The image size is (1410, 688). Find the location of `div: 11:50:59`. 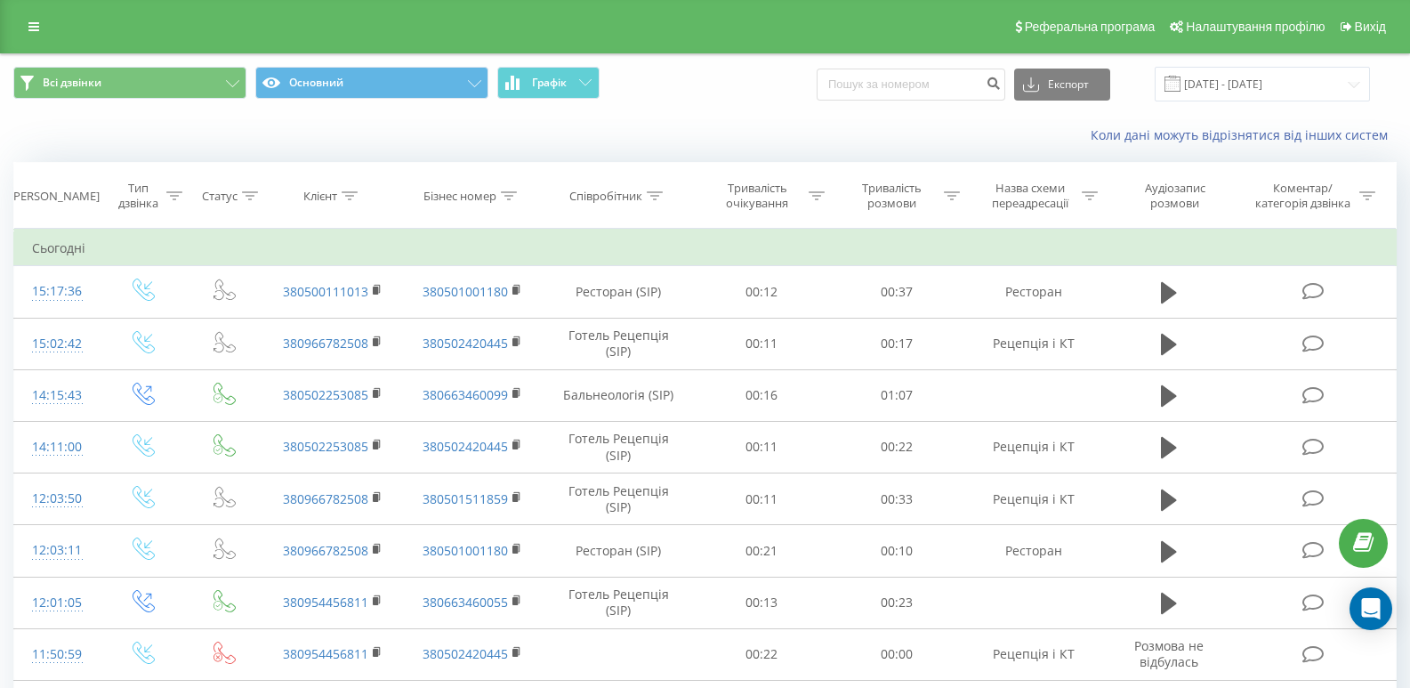

div: 11:50:59 is located at coordinates (57, 654).